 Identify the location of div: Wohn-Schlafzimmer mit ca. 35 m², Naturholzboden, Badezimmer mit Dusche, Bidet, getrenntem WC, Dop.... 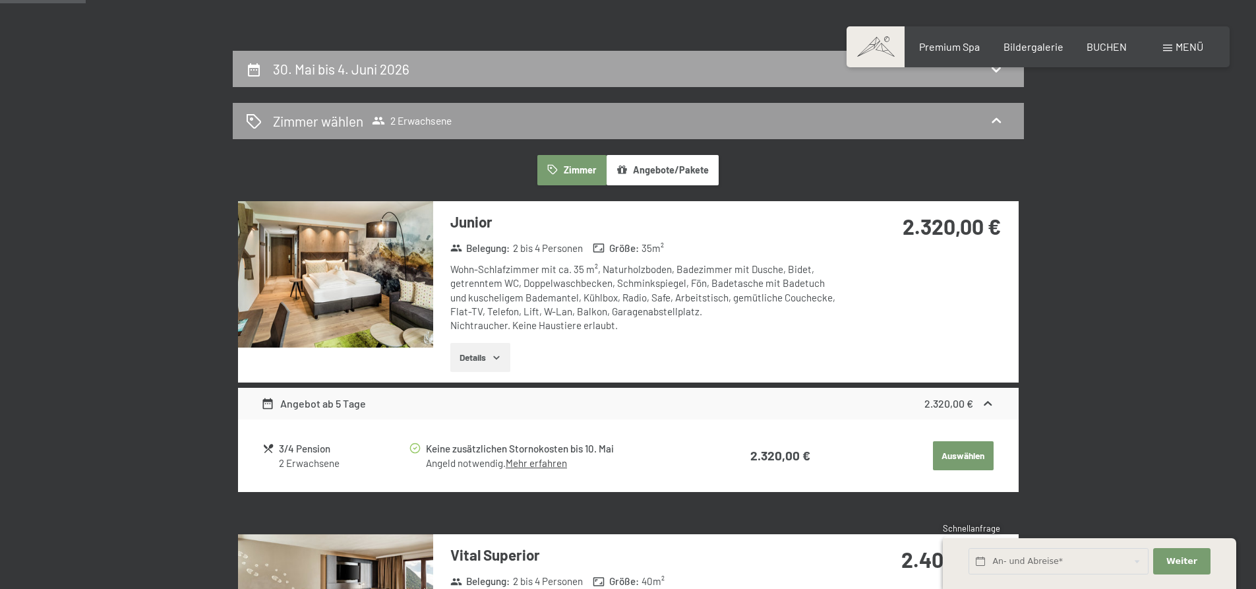
(646, 297).